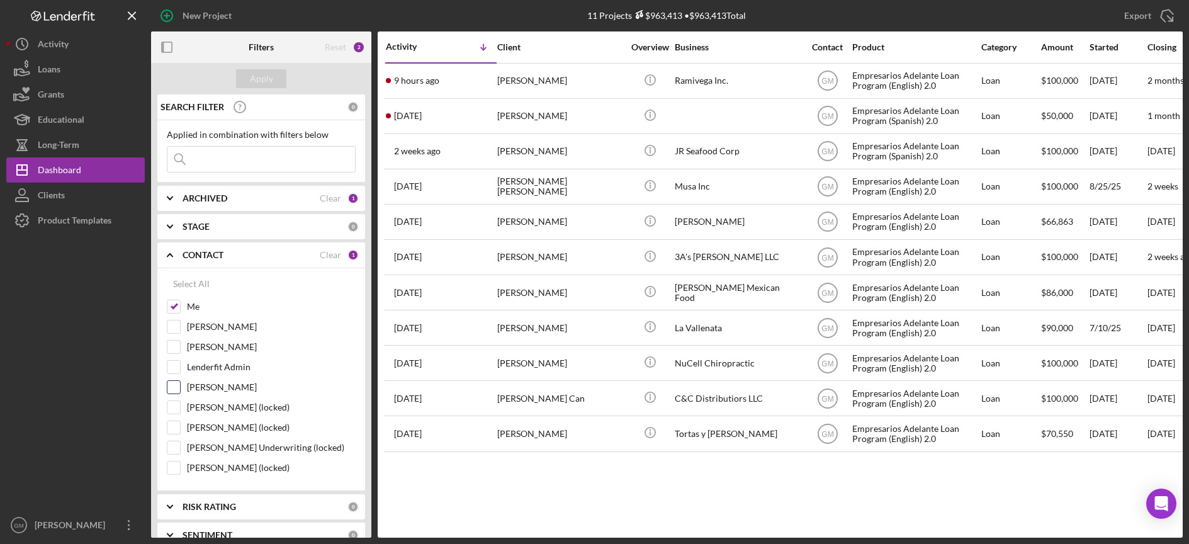 The image size is (1189, 544). What do you see at coordinates (76, 120) in the screenshot?
I see `a: Educational` at bounding box center [76, 120].